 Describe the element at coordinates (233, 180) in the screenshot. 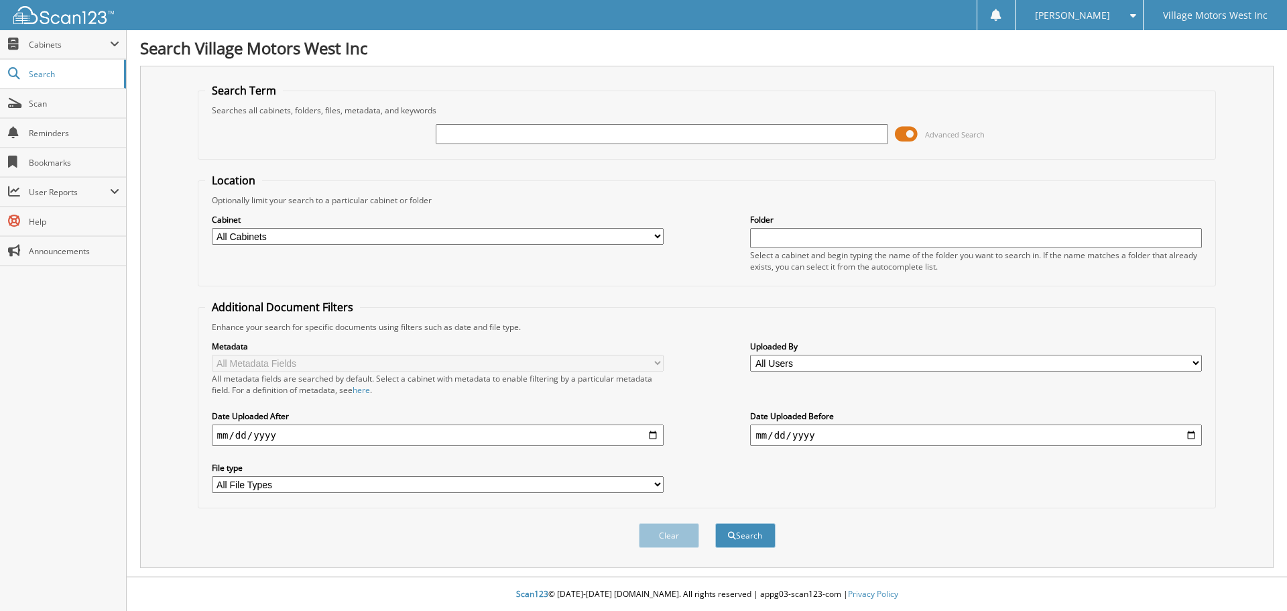

I see `legend: Location` at that location.